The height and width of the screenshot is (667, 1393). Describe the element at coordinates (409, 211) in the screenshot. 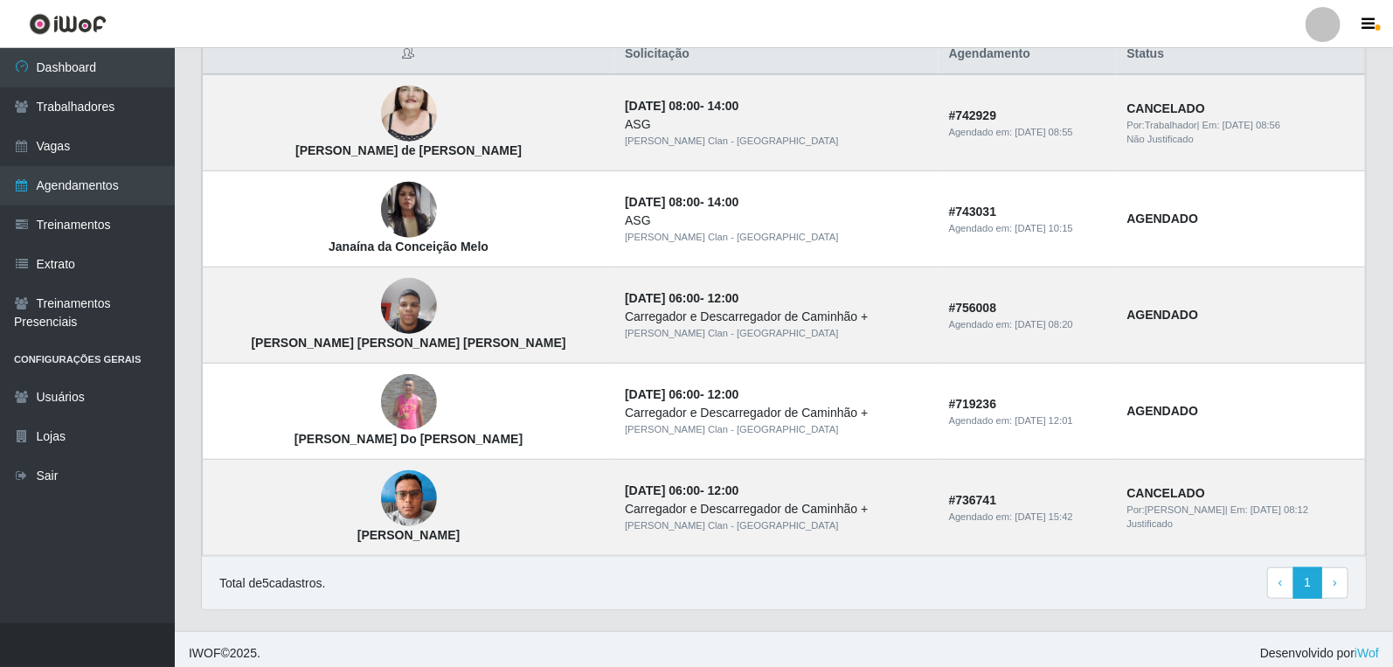

I see `img: Janaína da Conceição Melo` at that location.